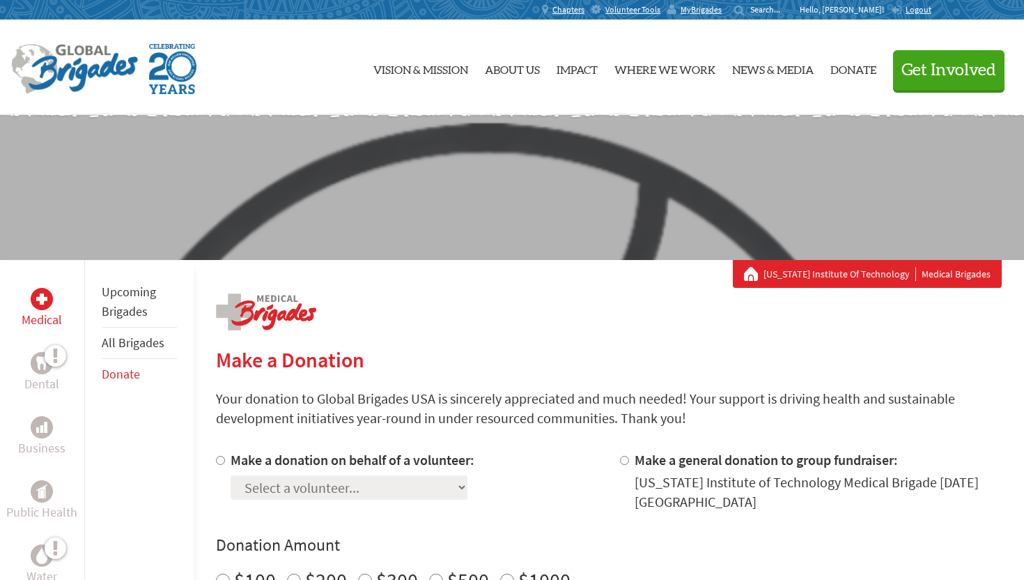 Image resolution: width=1024 pixels, height=580 pixels. What do you see at coordinates (42, 501) in the screenshot?
I see `a: Public HealthPublic Health` at bounding box center [42, 501].